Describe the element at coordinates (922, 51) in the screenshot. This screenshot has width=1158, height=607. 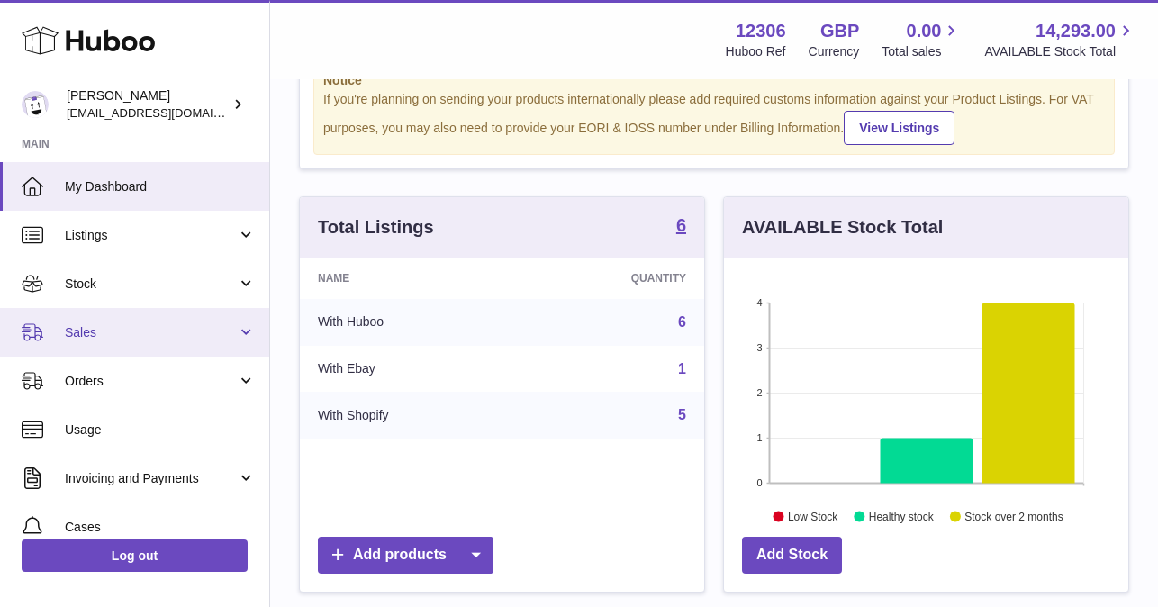
I see `span: Total sales` at that location.